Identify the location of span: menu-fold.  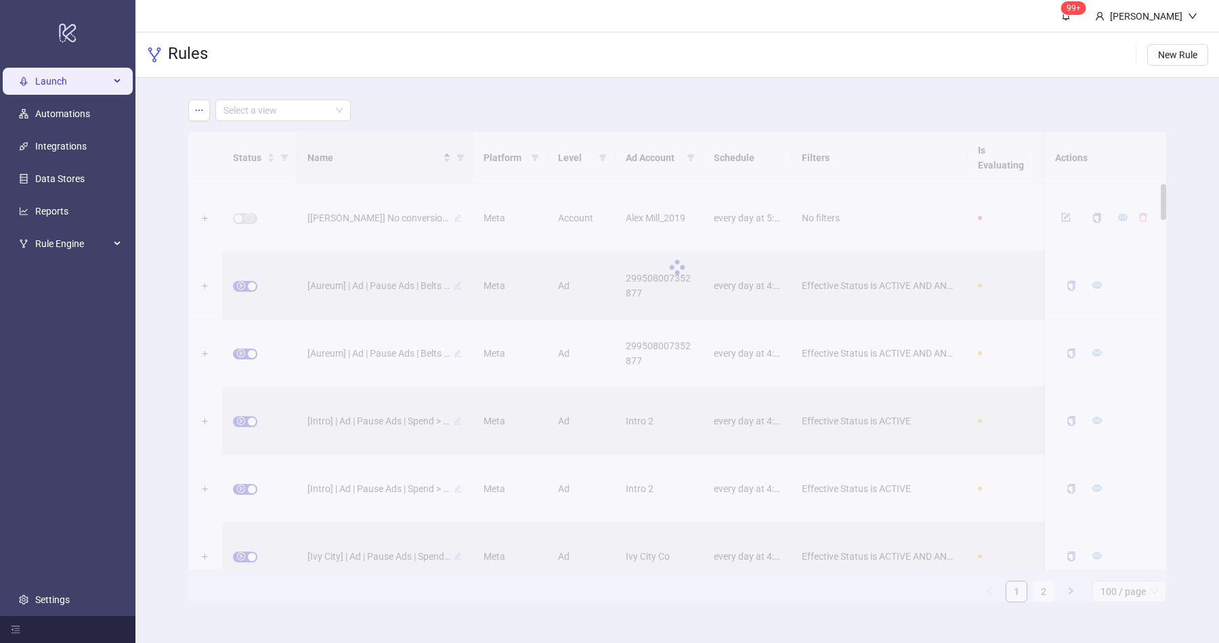
(16, 630).